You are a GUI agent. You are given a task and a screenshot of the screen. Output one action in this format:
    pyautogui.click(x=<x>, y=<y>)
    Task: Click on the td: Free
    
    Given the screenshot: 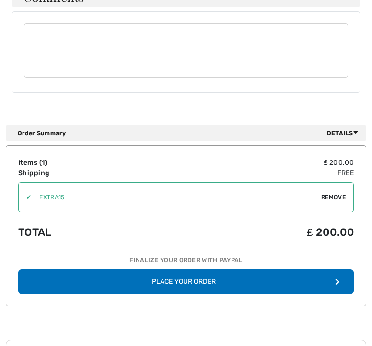 What is the action you would take?
    pyautogui.click(x=256, y=173)
    